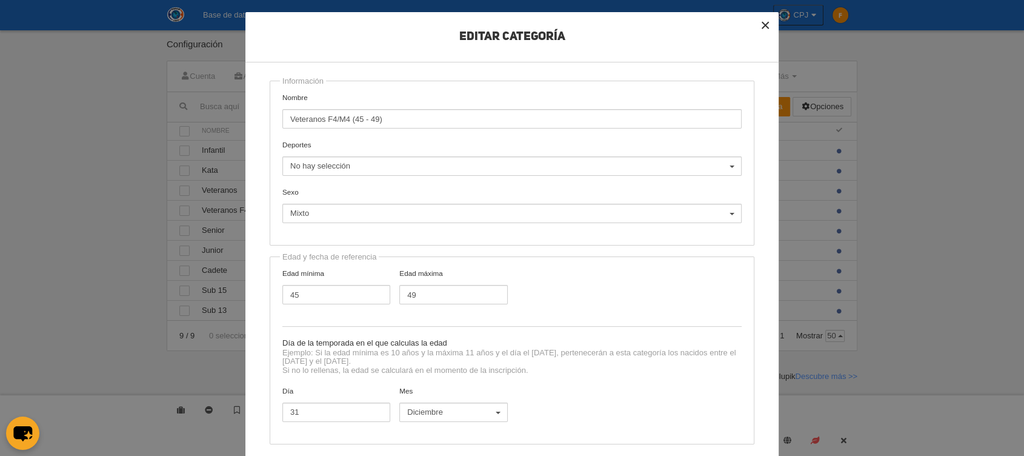  I want to click on span: Mixto, so click(509, 213).